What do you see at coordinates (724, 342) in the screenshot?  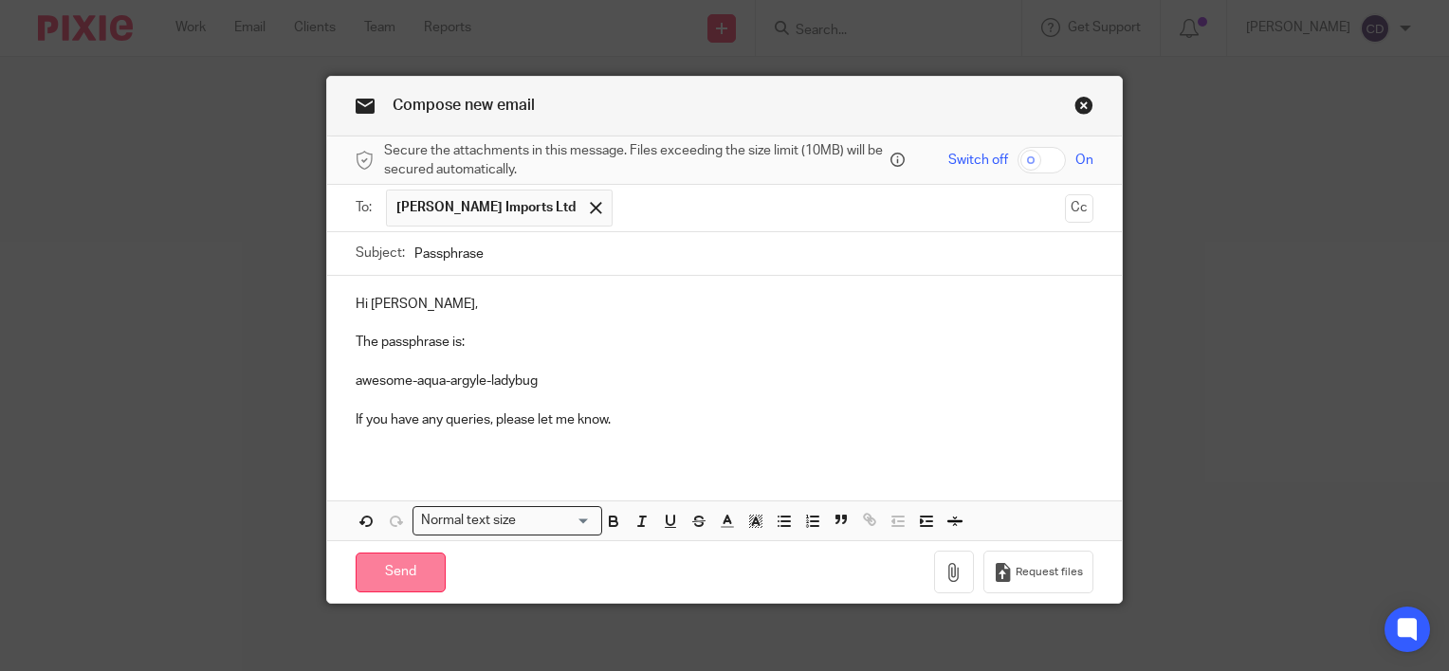 I see `p: The passphrase is:` at bounding box center [724, 342].